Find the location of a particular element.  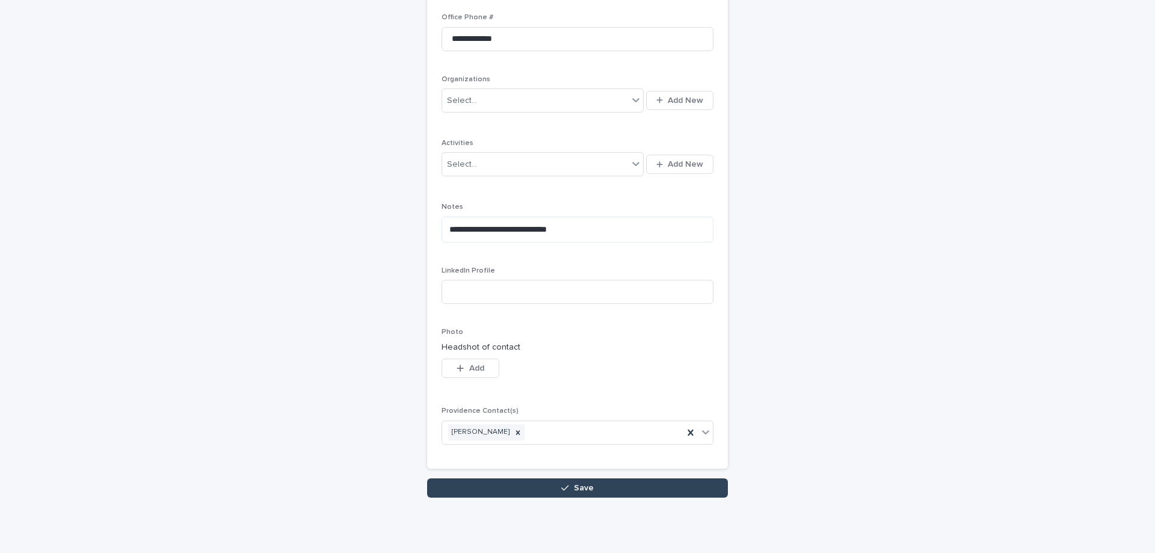

span: Add is located at coordinates (476, 368).